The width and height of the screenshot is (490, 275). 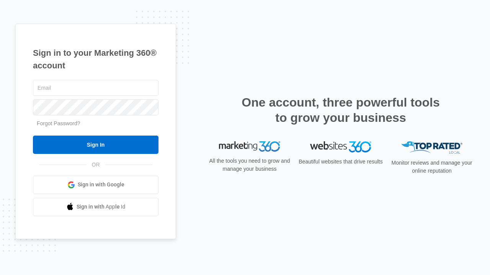 What do you see at coordinates (340, 162) in the screenshot?
I see `p: Beautiful websites that drive results` at bounding box center [340, 162].